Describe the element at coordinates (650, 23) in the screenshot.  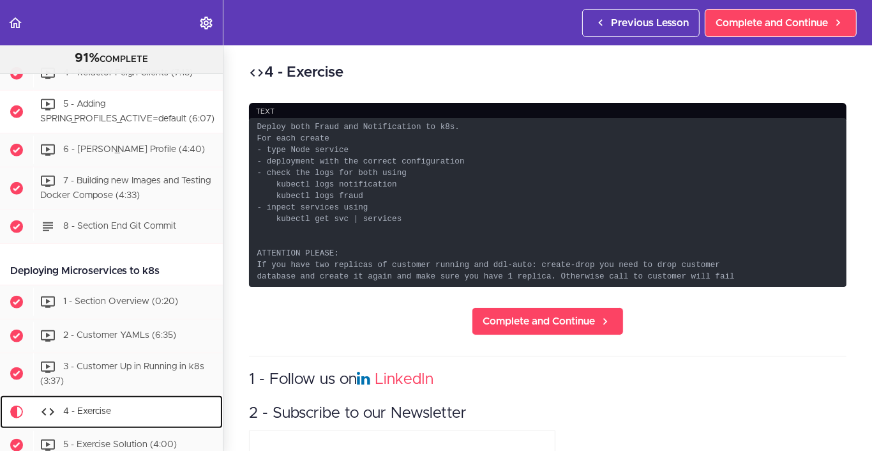
I see `span: Previous Lesson` at that location.